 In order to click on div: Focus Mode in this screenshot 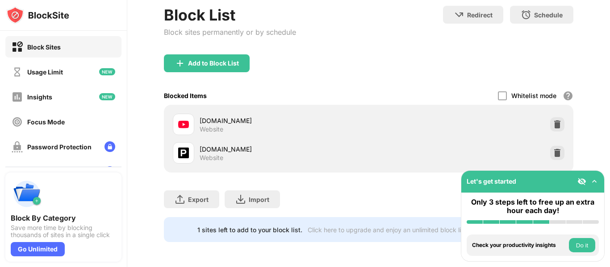, I will do `click(46, 122)`.